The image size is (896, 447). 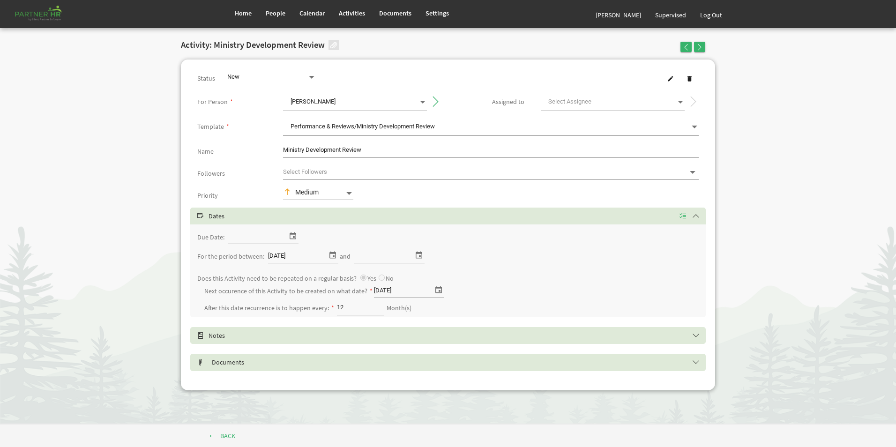 I want to click on label: This is the person assigned to work on the activity, so click(x=508, y=102).